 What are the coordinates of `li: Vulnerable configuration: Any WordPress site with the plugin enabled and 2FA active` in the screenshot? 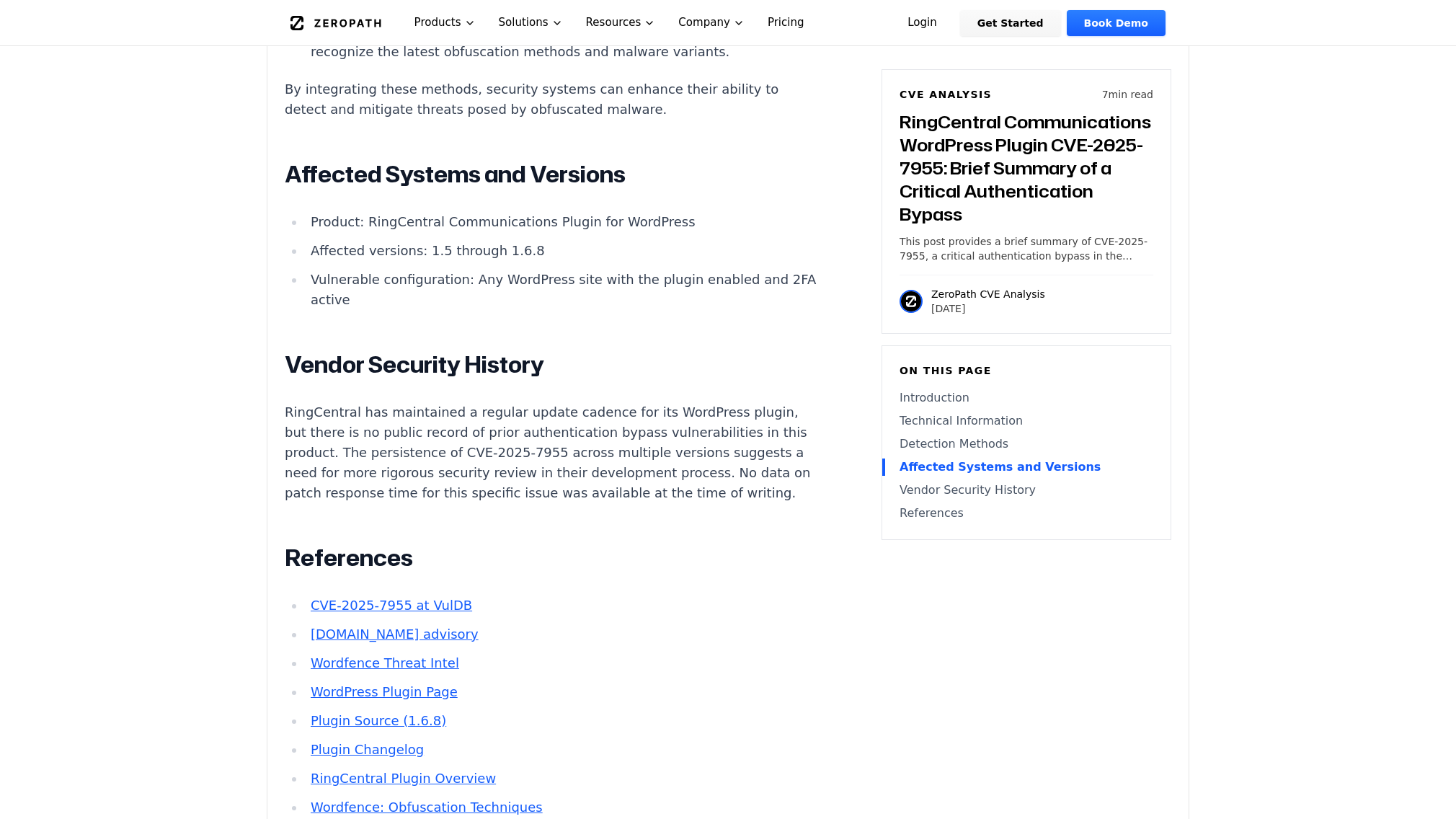 It's located at (563, 290).